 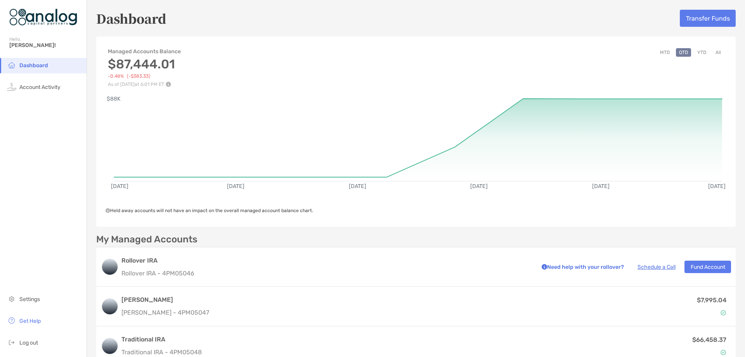 I want to click on img: activity icon, so click(x=12, y=87).